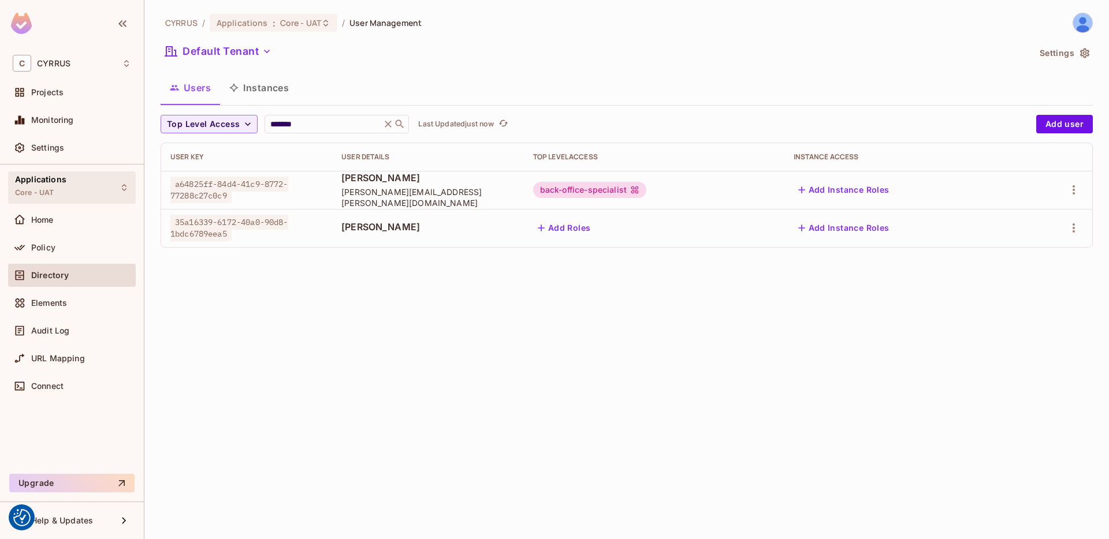  Describe the element at coordinates (247, 157) in the screenshot. I see `div: User Key` at that location.